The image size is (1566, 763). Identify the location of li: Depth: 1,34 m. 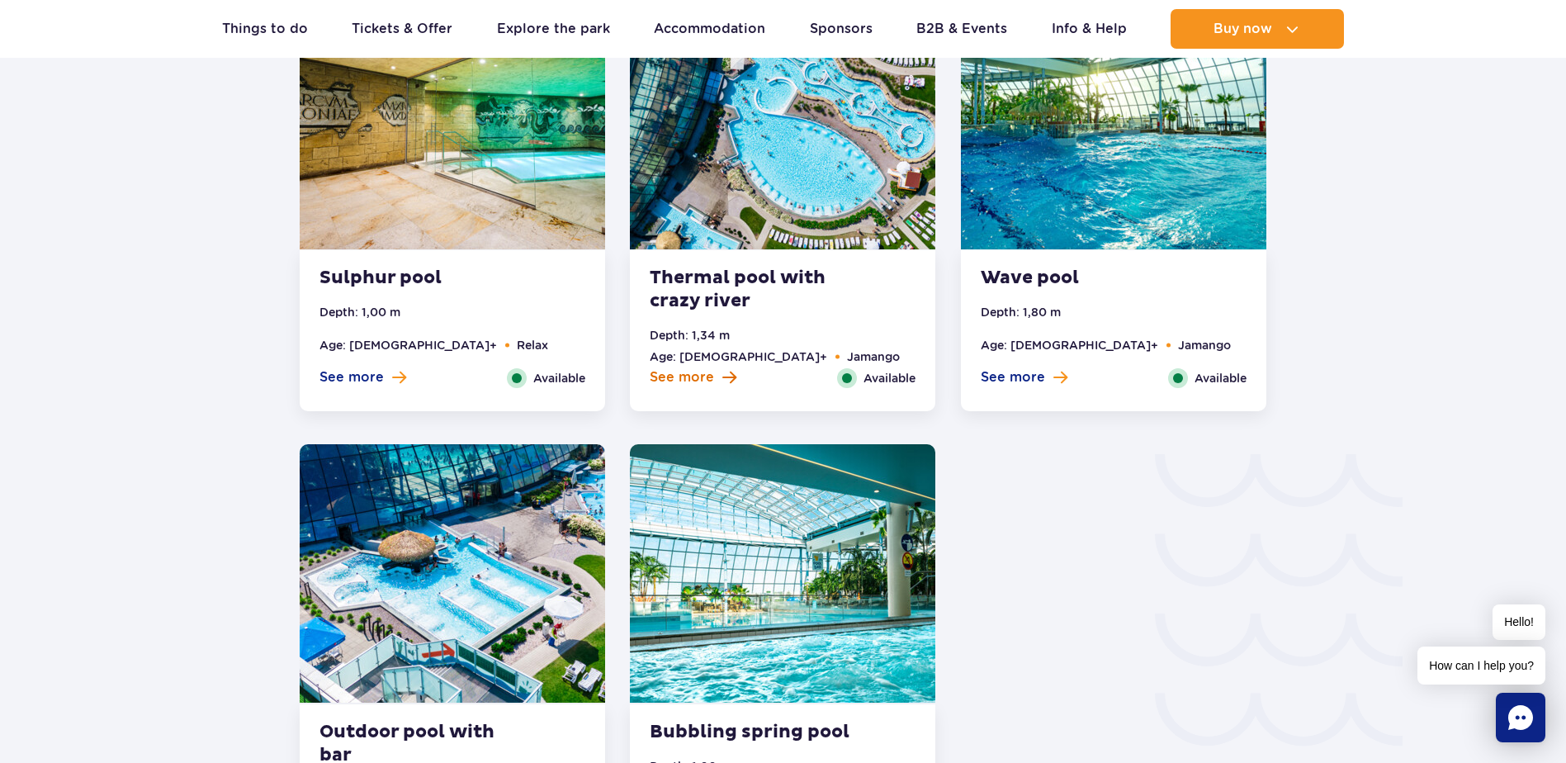
(689, 335).